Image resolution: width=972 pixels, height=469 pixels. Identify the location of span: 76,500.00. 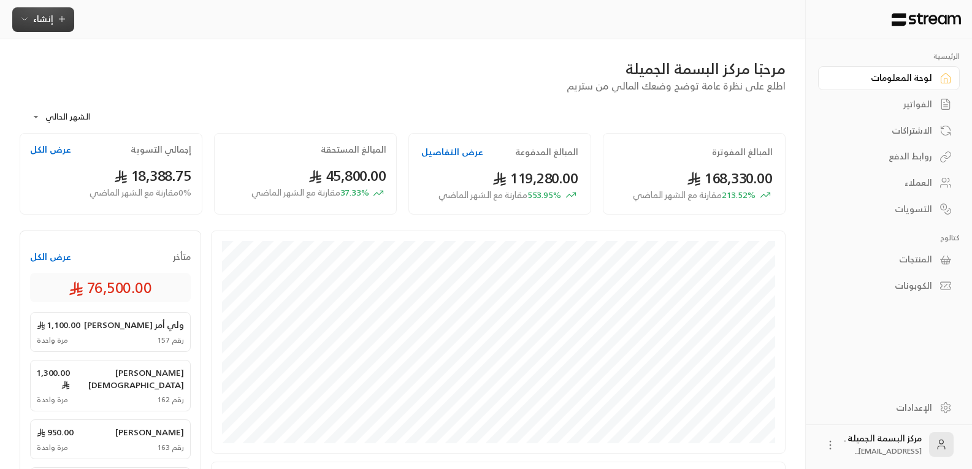
(110, 288).